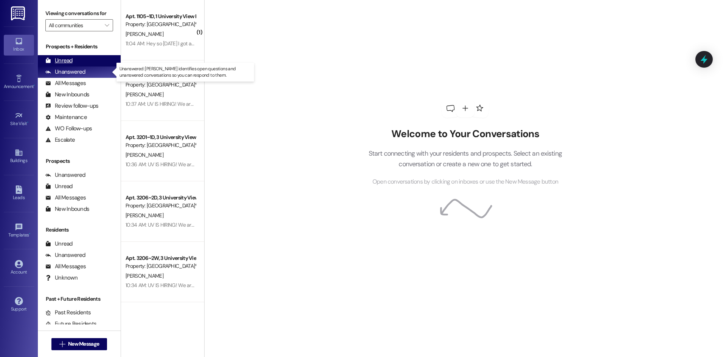 The height and width of the screenshot is (357, 726). I want to click on div: Apt. 3206~2D, 3 University View Rexburg, so click(160, 198).